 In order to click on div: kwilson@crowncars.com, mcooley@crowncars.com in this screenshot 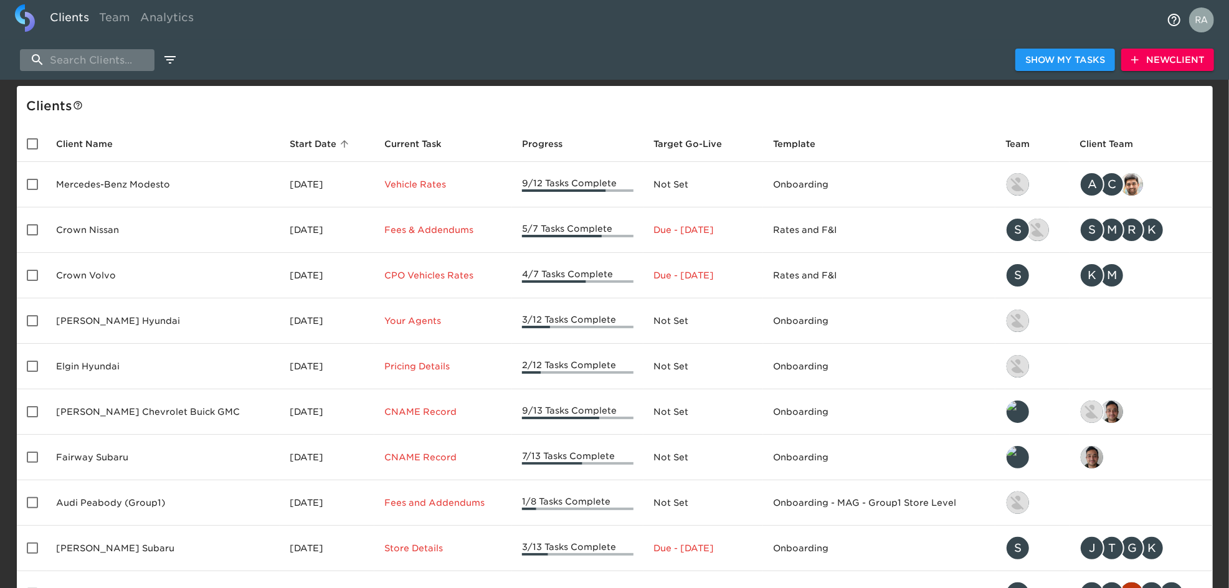, I will do `click(1140, 275)`.